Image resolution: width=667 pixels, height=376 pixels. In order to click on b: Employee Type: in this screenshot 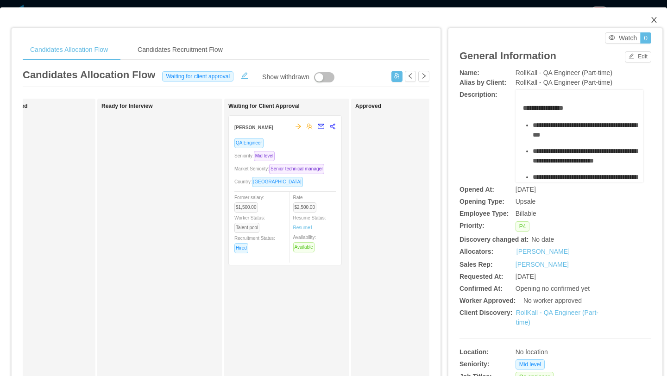, I will do `click(484, 213)`.